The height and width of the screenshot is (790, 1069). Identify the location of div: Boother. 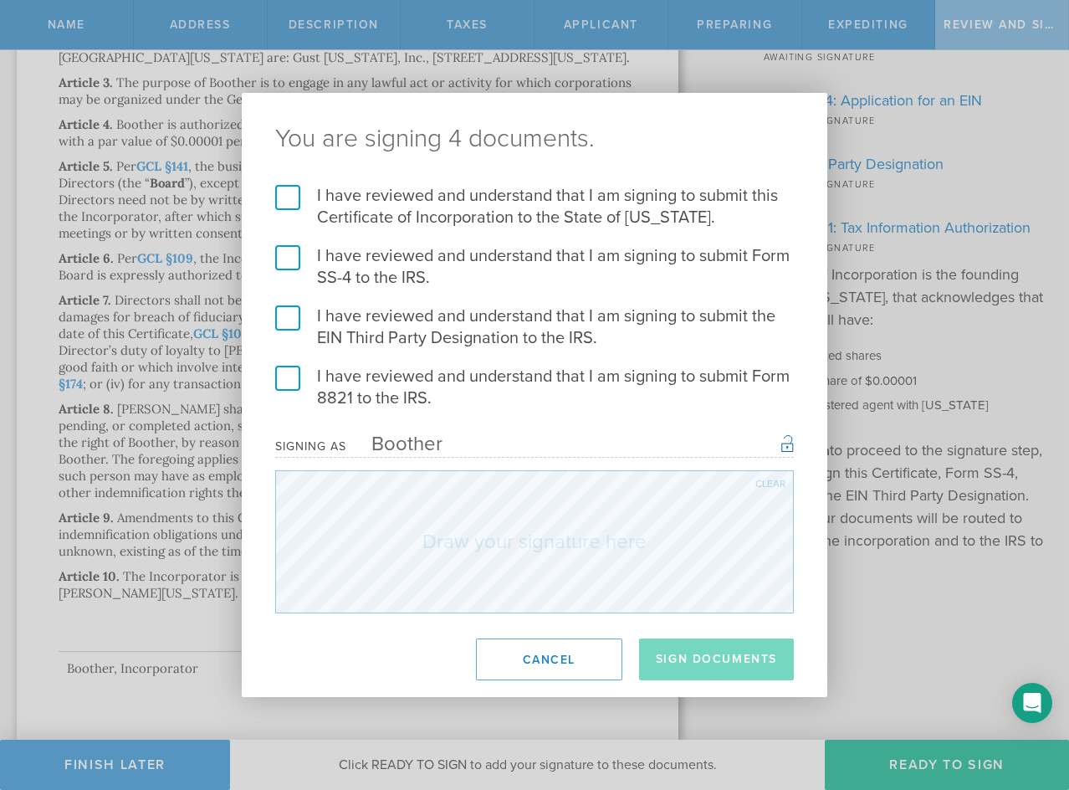
(394, 443).